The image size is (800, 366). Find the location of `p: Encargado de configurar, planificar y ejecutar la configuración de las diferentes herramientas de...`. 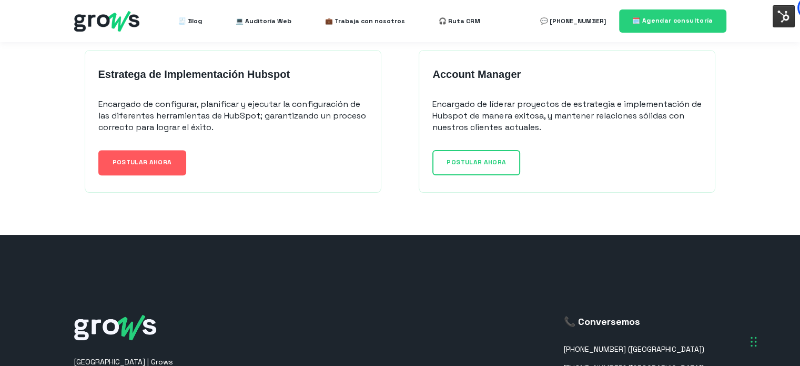

p: Encargado de configurar, planificar y ejecutar la configuración de las diferentes herramientas de... is located at coordinates (233, 116).